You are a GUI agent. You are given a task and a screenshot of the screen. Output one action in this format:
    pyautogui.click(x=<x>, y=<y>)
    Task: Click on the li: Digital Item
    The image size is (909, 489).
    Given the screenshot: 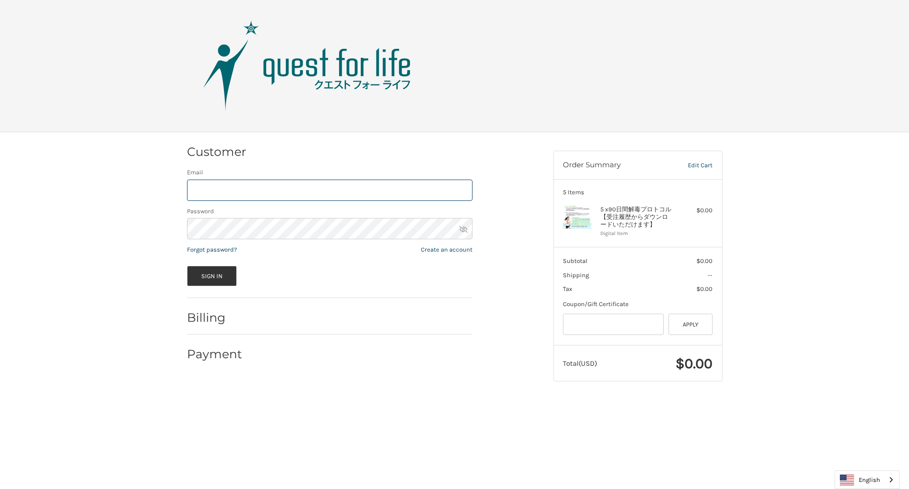 What is the action you would take?
    pyautogui.click(x=636, y=233)
    